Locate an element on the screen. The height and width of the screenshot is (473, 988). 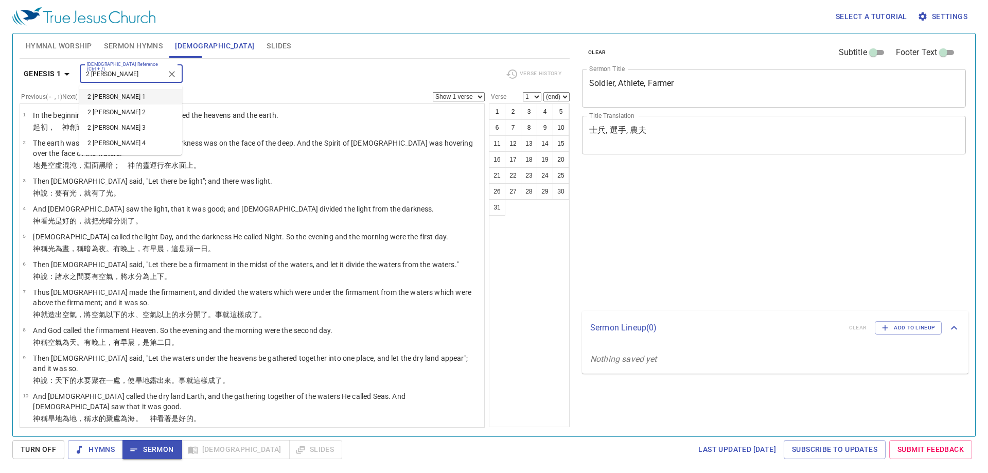
wh922: ，淵 is located at coordinates (138, 165).